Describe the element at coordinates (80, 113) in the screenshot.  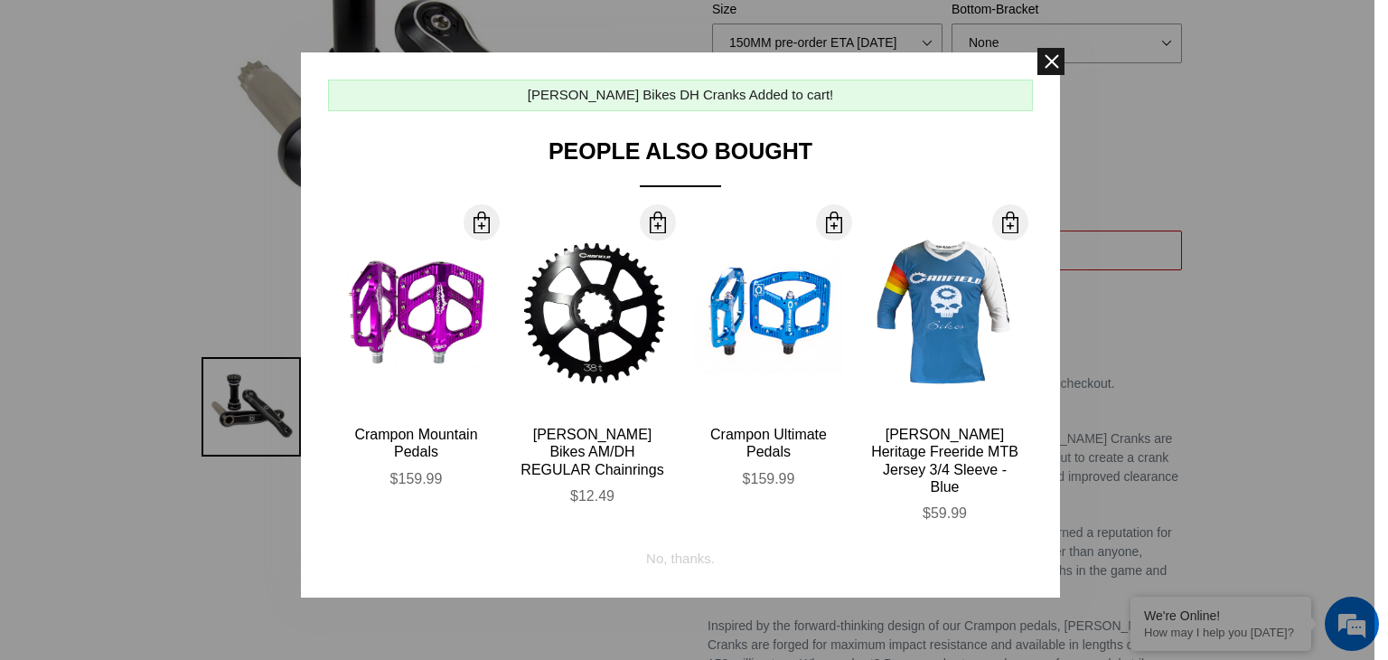
I see `img: d_696896380_company_1647369064580_696896380` at that location.